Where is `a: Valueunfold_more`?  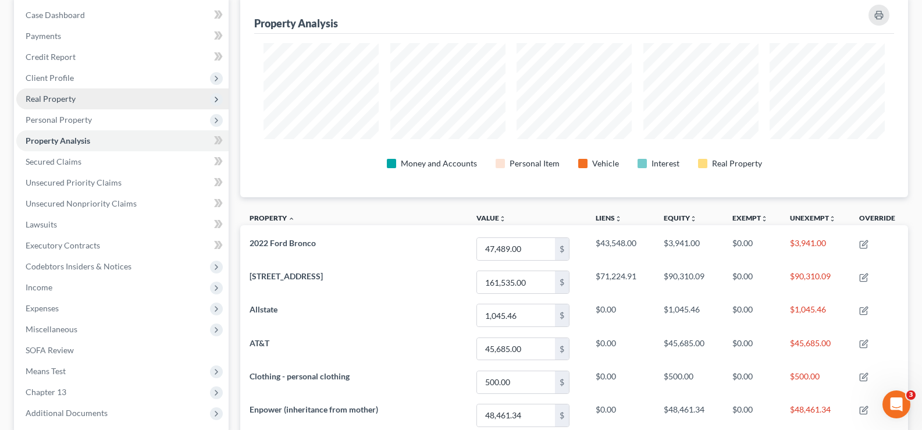
a: Valueunfold_more is located at coordinates (491, 218).